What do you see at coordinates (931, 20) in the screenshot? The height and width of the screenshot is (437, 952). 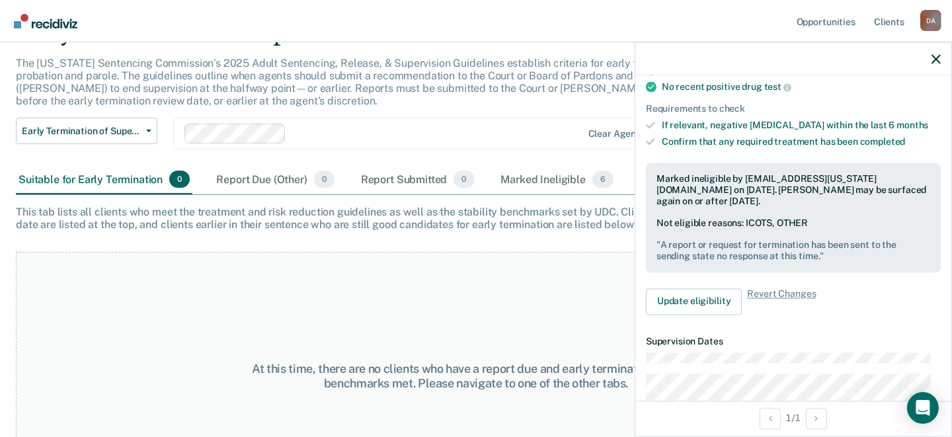 I see `div: D A` at bounding box center [931, 20].